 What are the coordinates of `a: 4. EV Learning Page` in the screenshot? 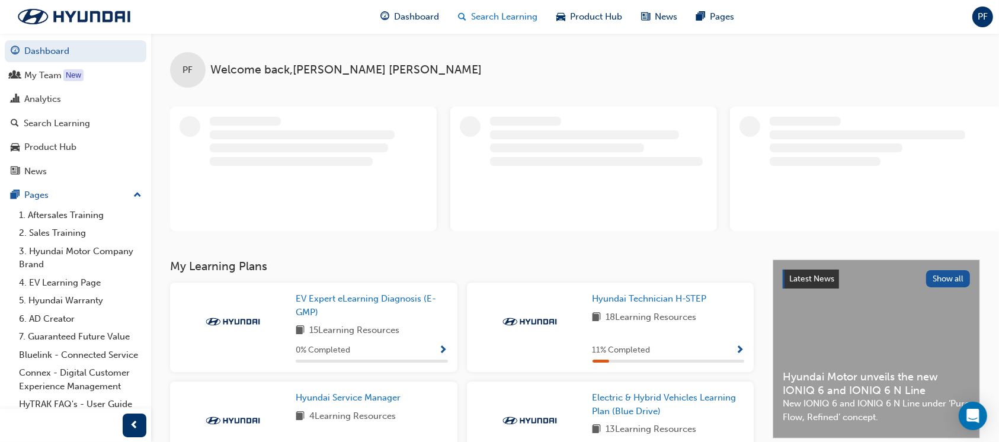 It's located at (80, 283).